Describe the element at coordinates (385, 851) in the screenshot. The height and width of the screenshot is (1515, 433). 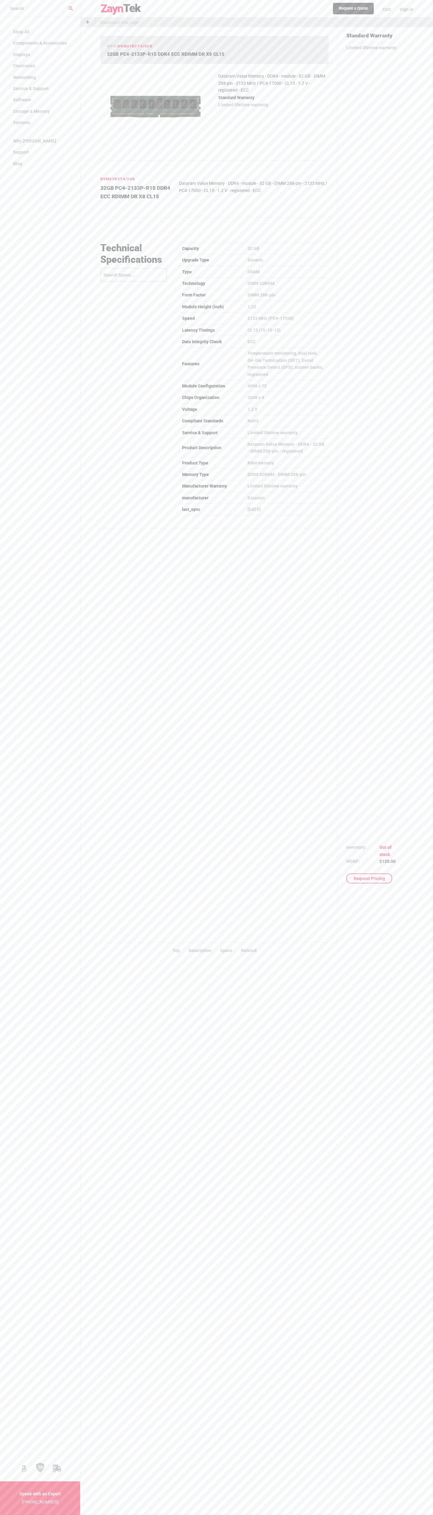
I see `span: Out of stock` at that location.